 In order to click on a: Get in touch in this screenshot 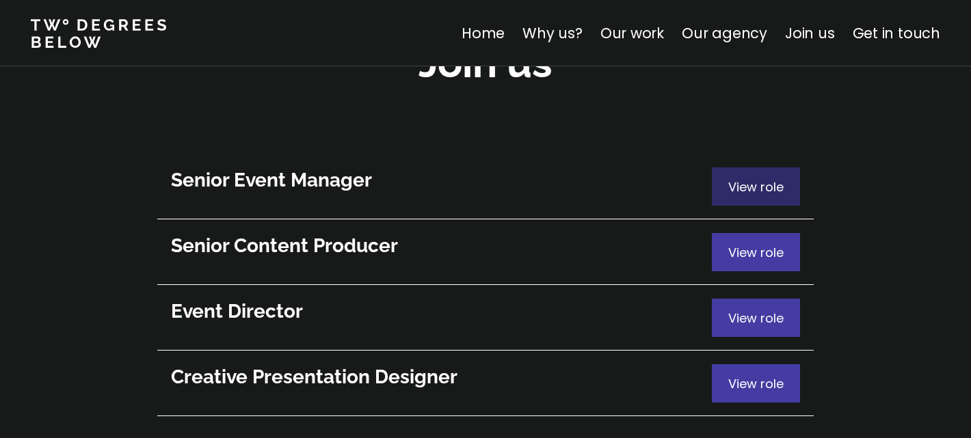, I will do `click(896, 33)`.